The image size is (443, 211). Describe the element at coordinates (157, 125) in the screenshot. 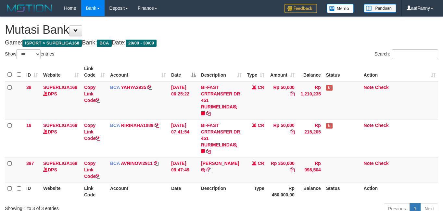

I see `a: Copy RIRIRAHA1089 to clipboard` at that location.